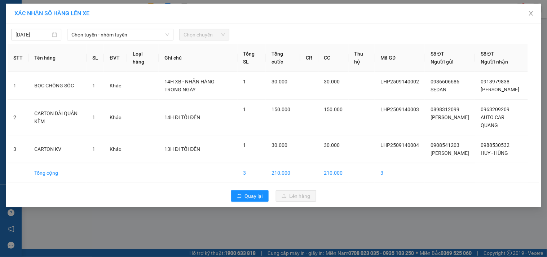 The image size is (547, 257). Describe the element at coordinates (189, 85) in the screenshot. I see `span: 14H XB - NHẬN HÀNG TRONG NGÀY` at that location.